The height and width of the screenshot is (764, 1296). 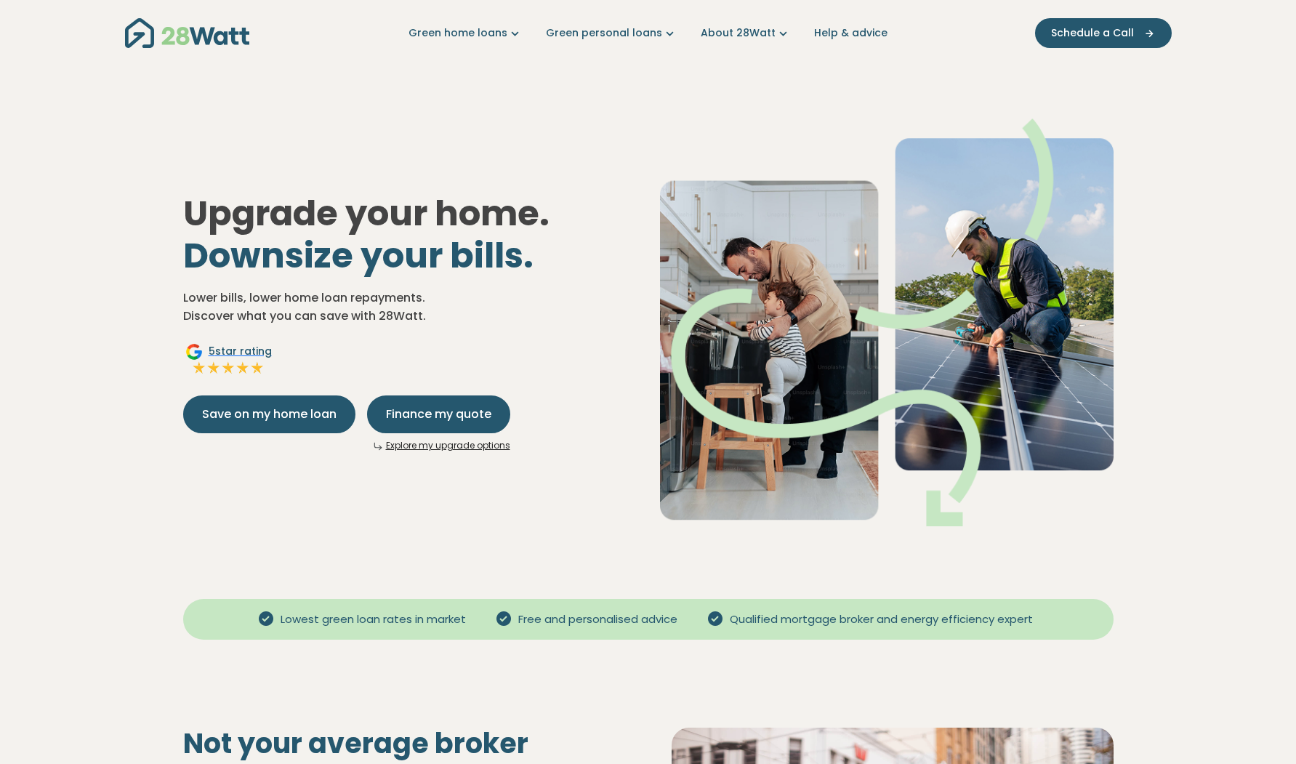 What do you see at coordinates (194, 352) in the screenshot?
I see `img: Google` at bounding box center [194, 352].